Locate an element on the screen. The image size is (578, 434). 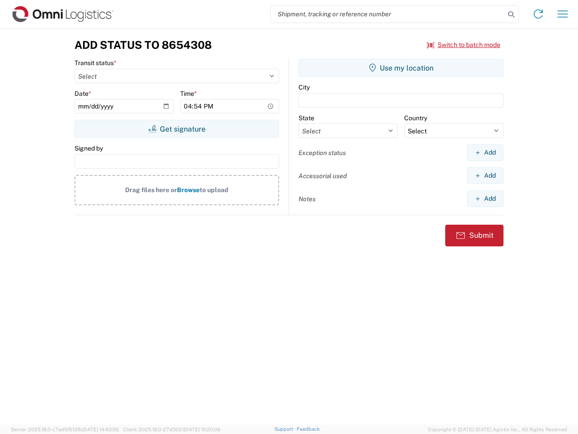
label: Country is located at coordinates (416, 118).